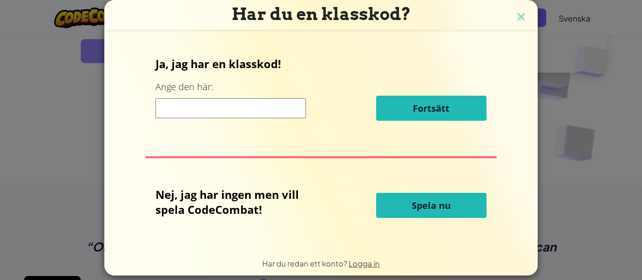 This screenshot has width=642, height=280. What do you see at coordinates (364, 263) in the screenshot?
I see `a: Logga in` at bounding box center [364, 263].